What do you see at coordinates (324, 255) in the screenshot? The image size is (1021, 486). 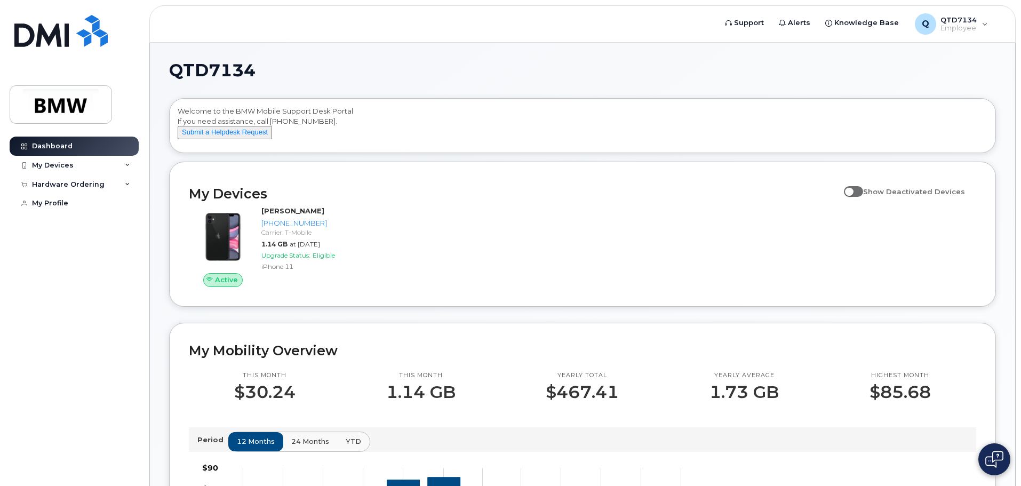 I see `span: Eligible` at bounding box center [324, 255].